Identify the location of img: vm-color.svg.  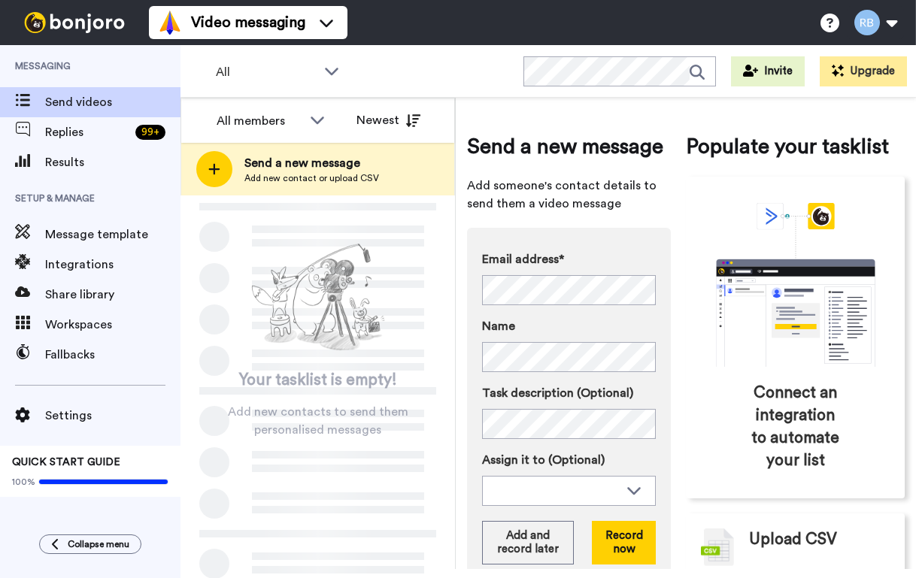
(170, 23).